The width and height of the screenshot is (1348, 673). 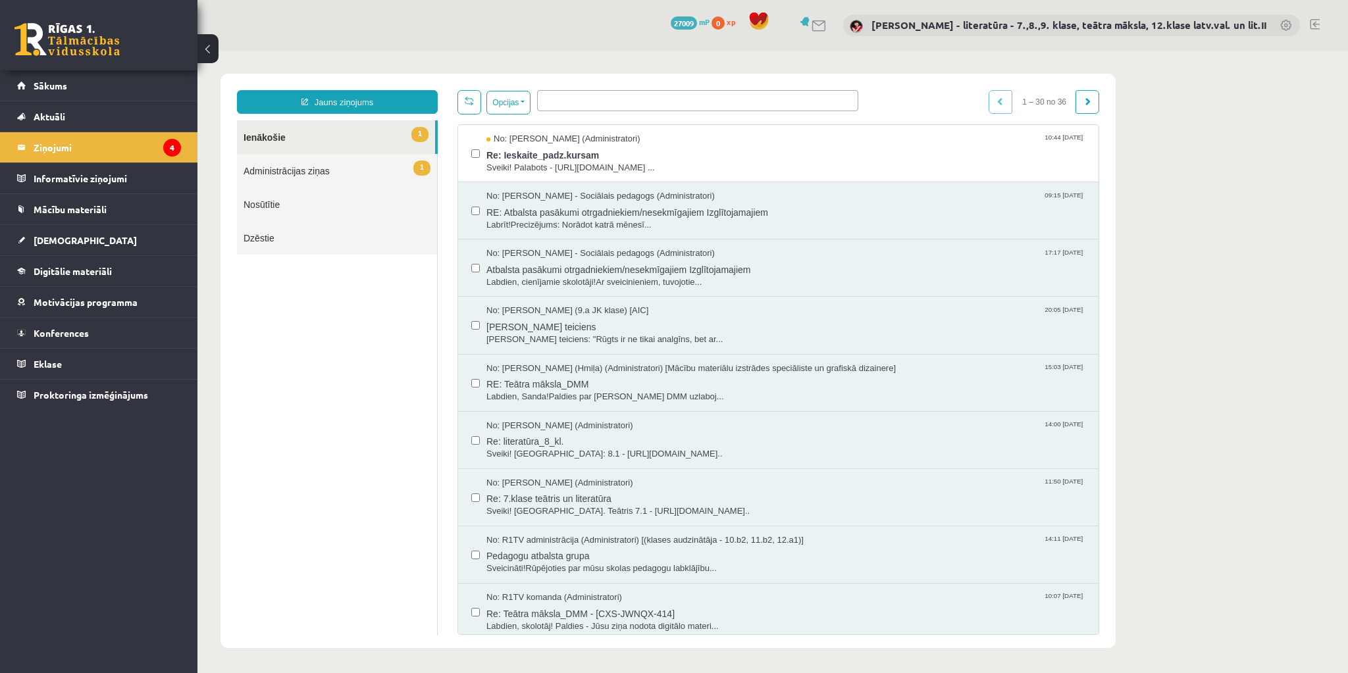 I want to click on span: Sākums, so click(x=50, y=86).